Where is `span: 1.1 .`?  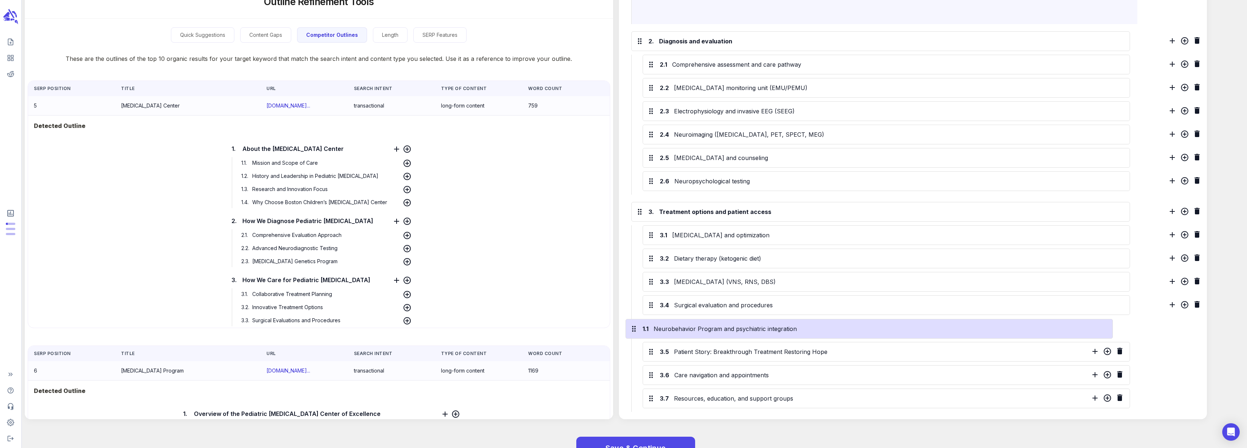 span: 1.1 . is located at coordinates (245, 163).